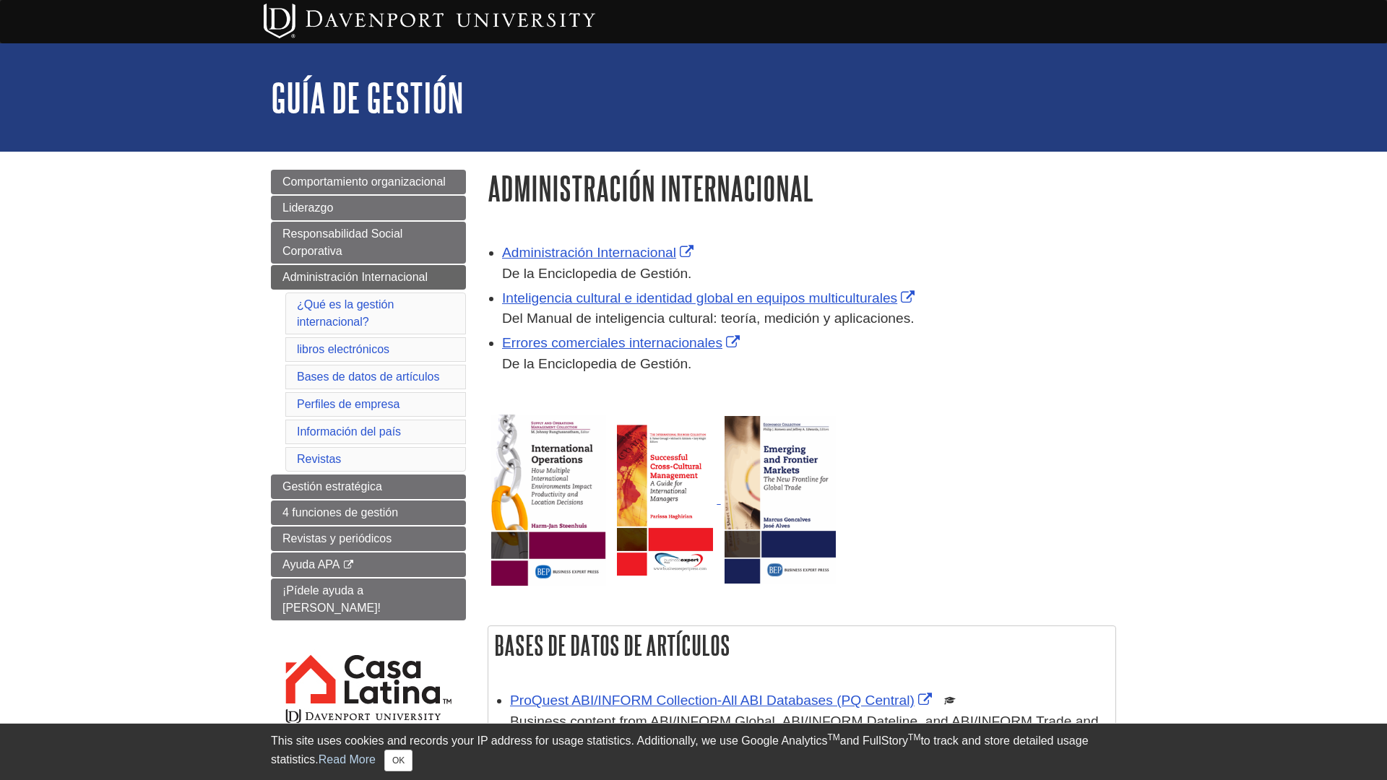 This screenshot has height=780, width=1387. What do you see at coordinates (311, 564) in the screenshot?
I see `span: Ayuda APA` at bounding box center [311, 564].